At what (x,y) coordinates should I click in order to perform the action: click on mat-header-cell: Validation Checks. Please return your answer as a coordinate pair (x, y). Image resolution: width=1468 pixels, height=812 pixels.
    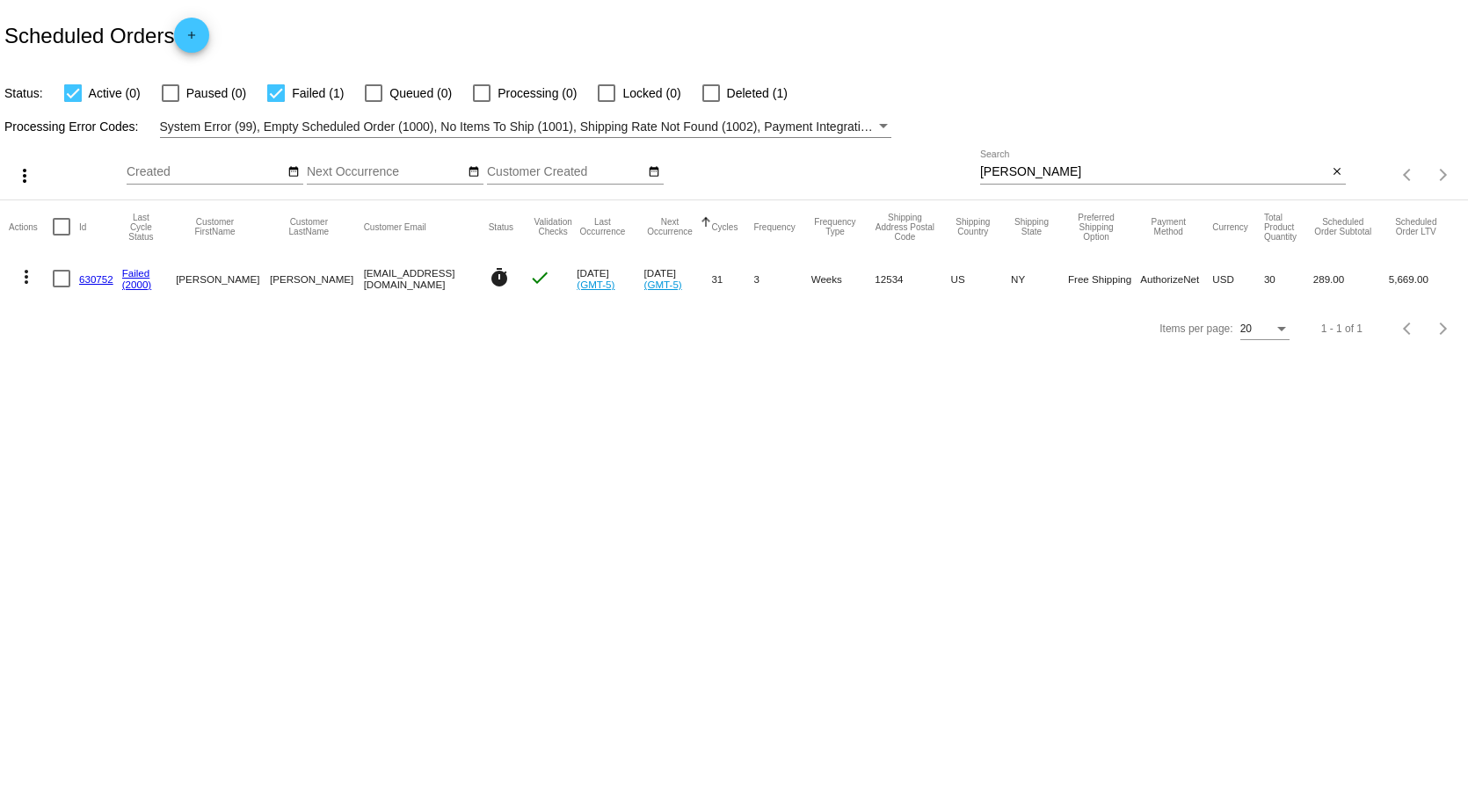
    Looking at the image, I should click on (553, 227).